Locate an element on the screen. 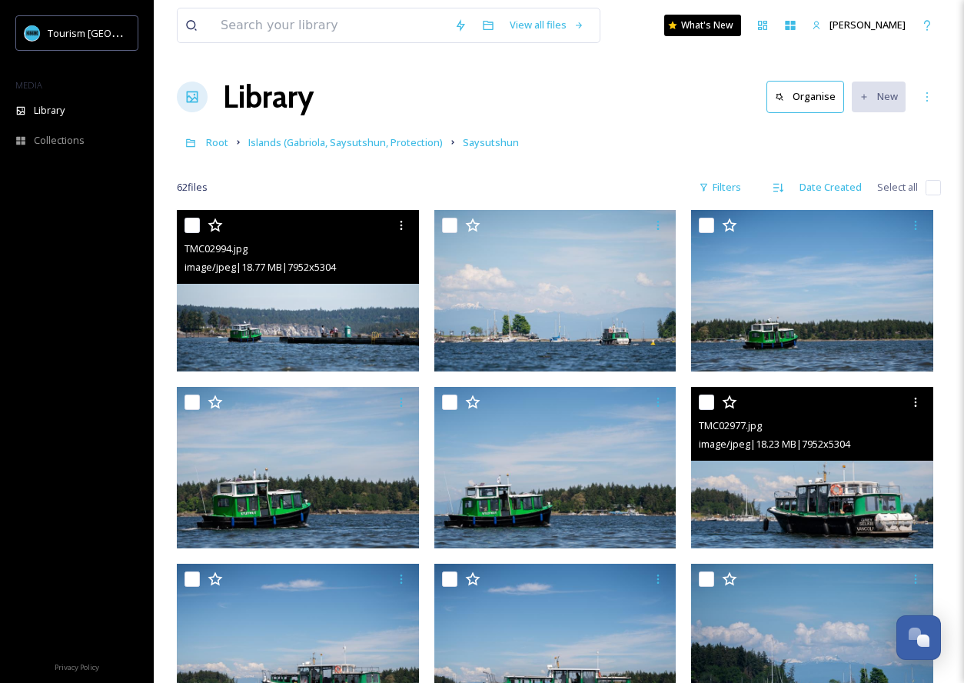 This screenshot has height=683, width=964. img: TMC02982.jpg is located at coordinates (298, 468).